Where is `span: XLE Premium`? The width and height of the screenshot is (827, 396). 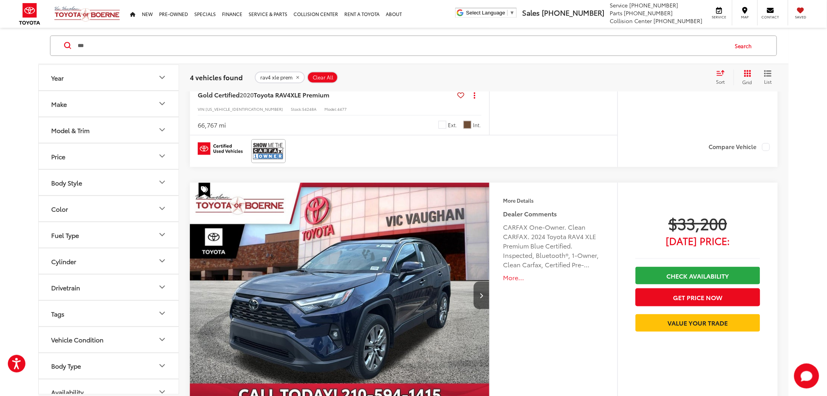 span: XLE Premium is located at coordinates (310, 94).